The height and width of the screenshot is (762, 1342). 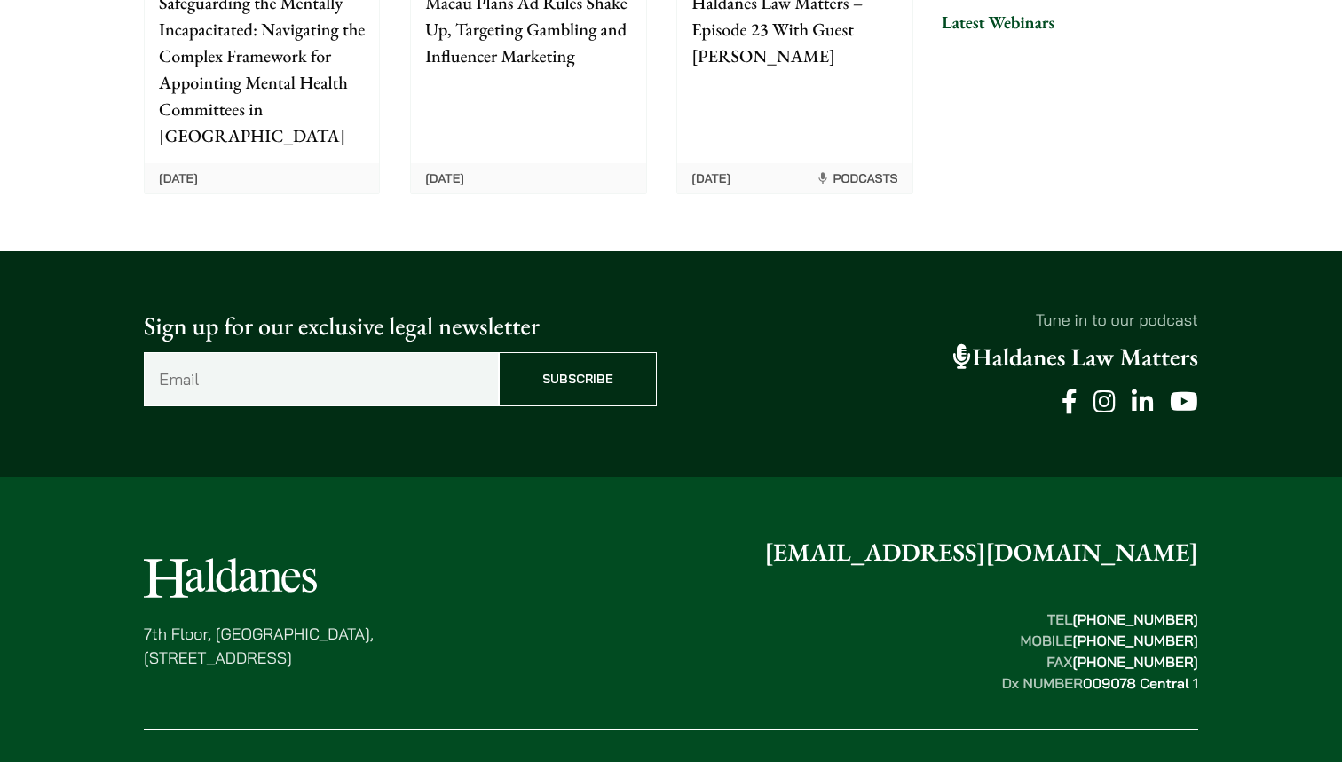 I want to click on mark: 009078 Central 1, so click(x=1140, y=683).